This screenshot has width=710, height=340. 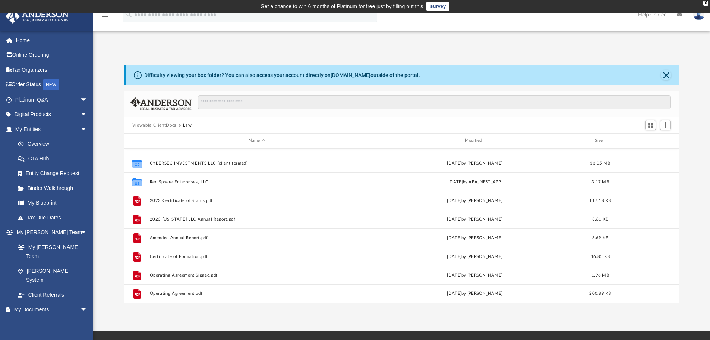 What do you see at coordinates (54, 158) in the screenshot?
I see `a: CTA Hub` at bounding box center [54, 158].